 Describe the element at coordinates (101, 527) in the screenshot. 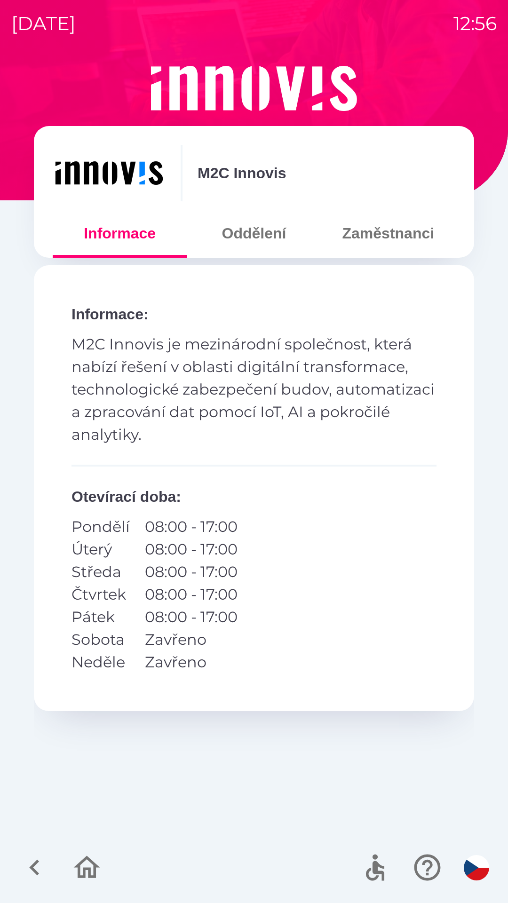

I see `p: Pondělí` at that location.